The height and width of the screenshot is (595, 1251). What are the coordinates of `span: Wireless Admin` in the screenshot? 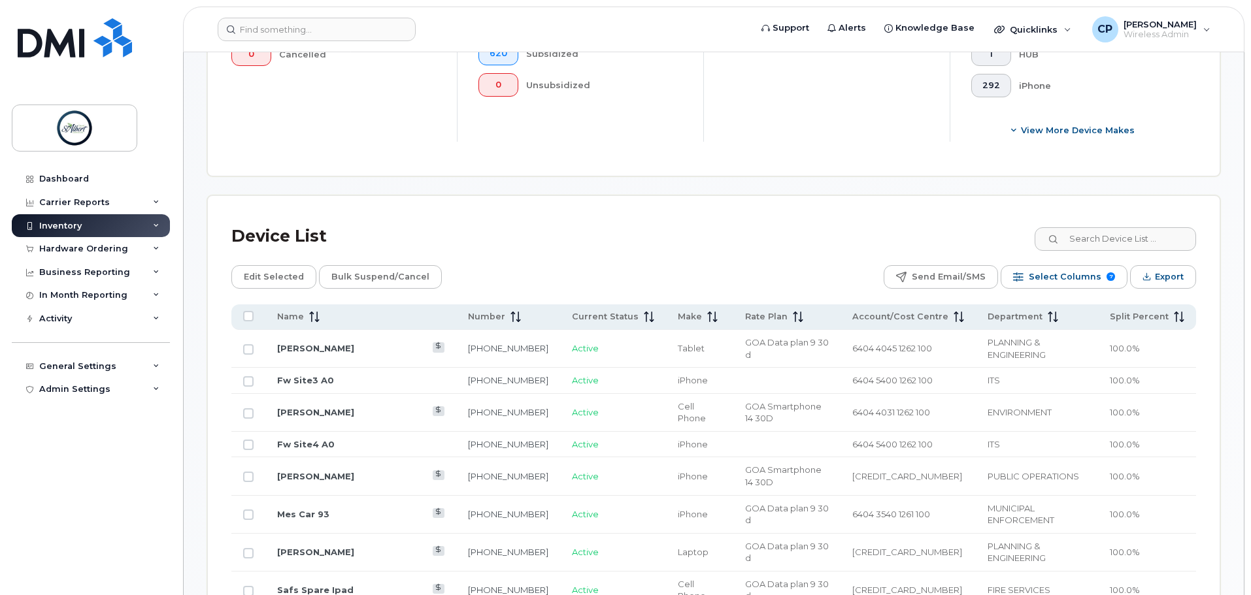 It's located at (1160, 35).